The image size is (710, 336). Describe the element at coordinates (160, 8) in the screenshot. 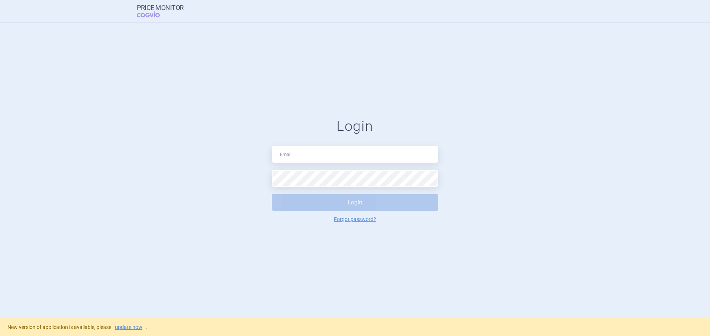

I see `strong: Price Monitor` at that location.